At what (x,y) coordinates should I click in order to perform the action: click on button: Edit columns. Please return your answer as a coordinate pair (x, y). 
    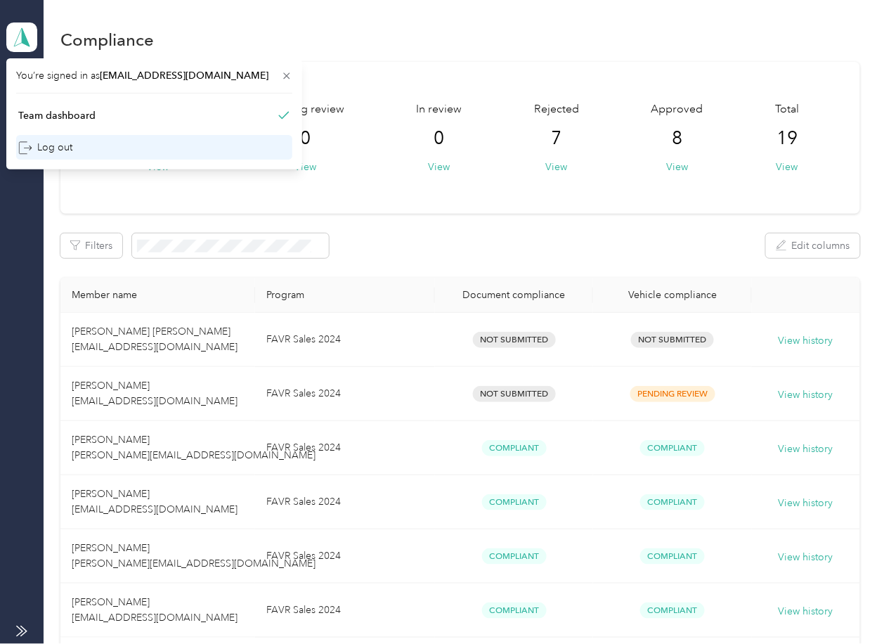
    Looking at the image, I should click on (813, 245).